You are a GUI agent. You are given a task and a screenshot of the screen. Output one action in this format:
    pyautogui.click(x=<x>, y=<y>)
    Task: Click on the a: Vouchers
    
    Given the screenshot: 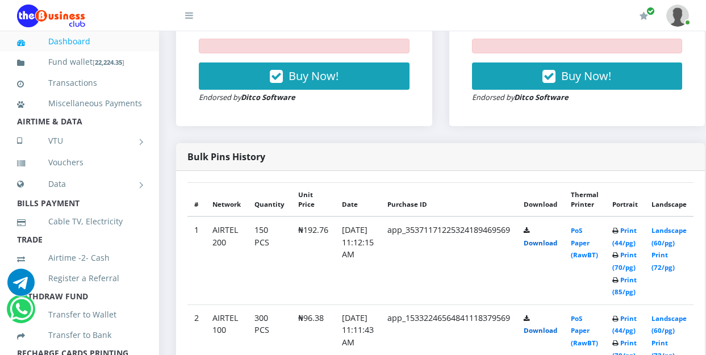 What is the action you would take?
    pyautogui.click(x=80, y=162)
    